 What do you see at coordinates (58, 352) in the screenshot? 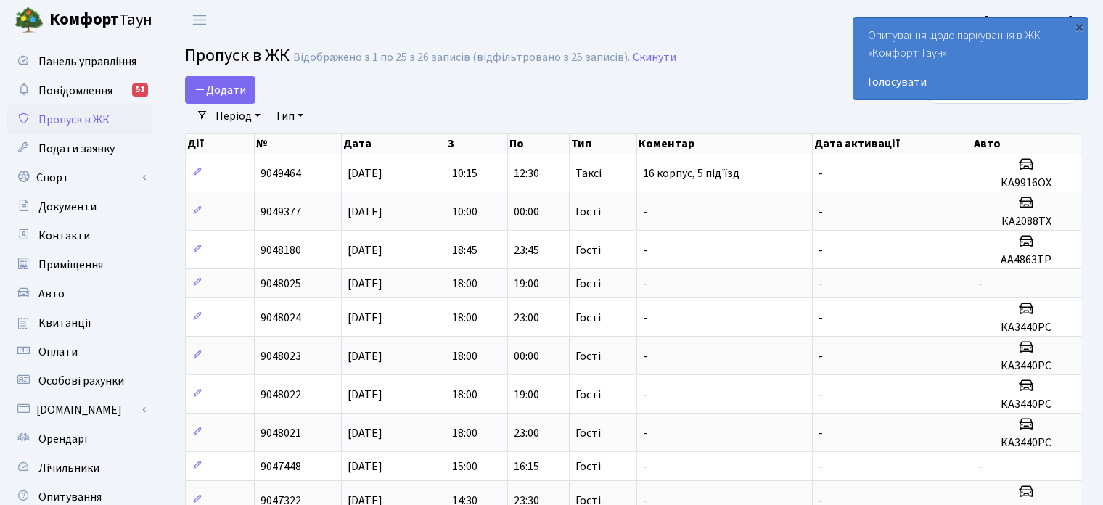
I see `span: Оплати` at bounding box center [58, 352].